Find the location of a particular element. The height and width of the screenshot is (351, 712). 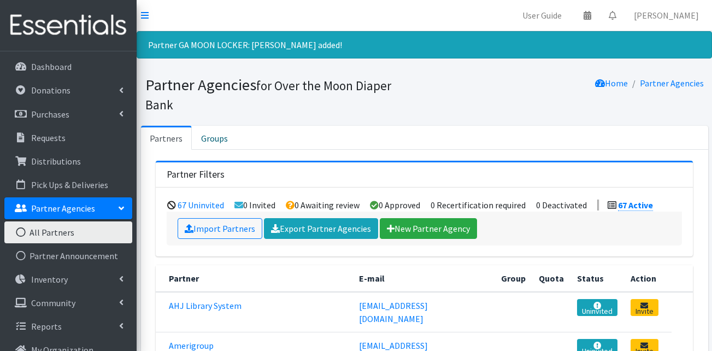

a: All Partners is located at coordinates (68, 232).